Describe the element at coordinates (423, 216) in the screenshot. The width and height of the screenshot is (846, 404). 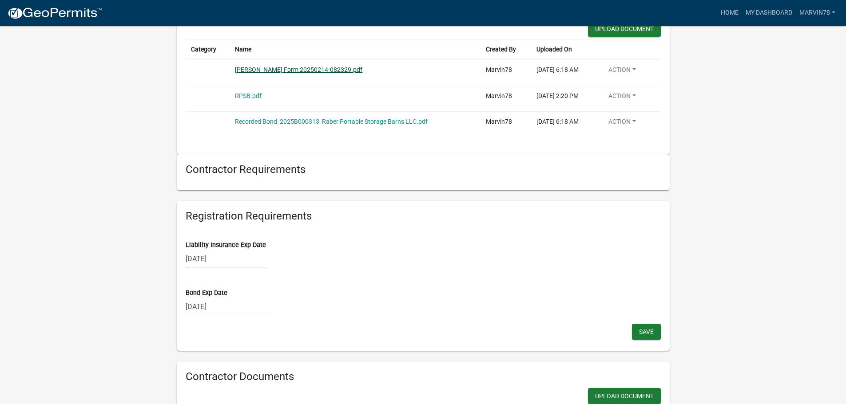
I see `h6: Registration Requirements` at that location.